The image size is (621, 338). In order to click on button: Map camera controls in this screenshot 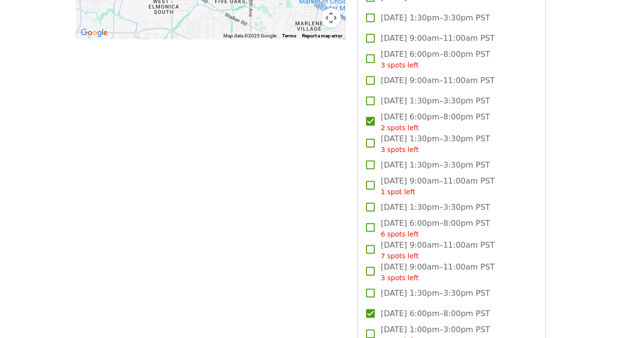, I will do `click(331, 18)`.